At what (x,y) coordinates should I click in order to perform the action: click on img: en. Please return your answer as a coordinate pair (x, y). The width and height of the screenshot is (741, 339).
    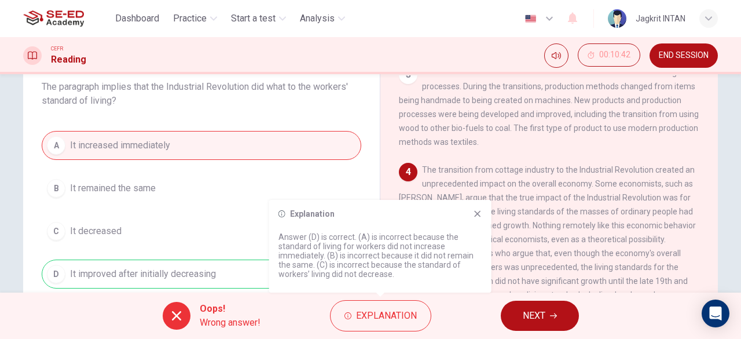
    Looking at the image, I should click on (530, 19).